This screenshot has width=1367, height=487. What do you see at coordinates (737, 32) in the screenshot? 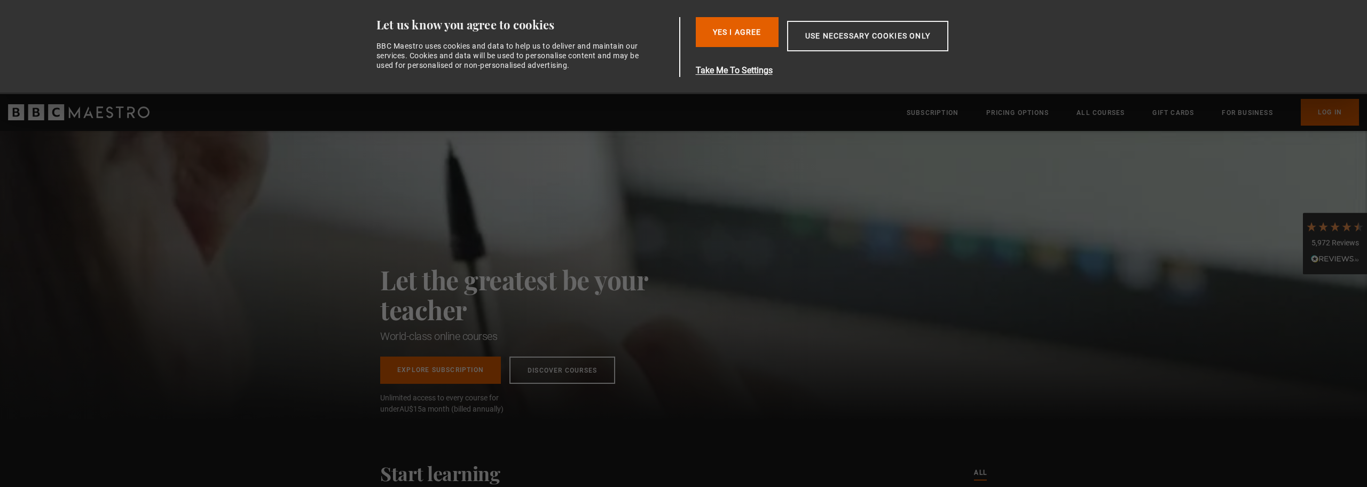
I see `button: Yes I Agree` at bounding box center [737, 32].